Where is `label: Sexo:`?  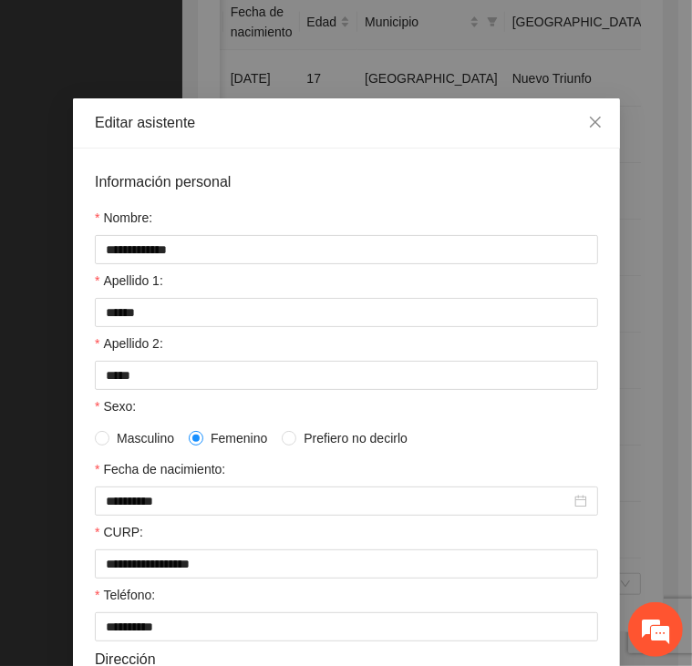
label: Sexo: is located at coordinates (115, 406).